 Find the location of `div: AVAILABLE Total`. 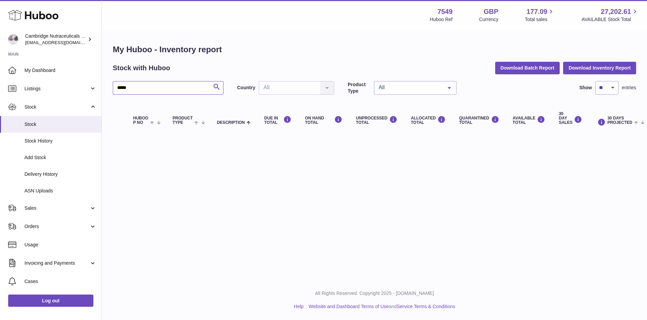

div: AVAILABLE Total is located at coordinates (529, 120).